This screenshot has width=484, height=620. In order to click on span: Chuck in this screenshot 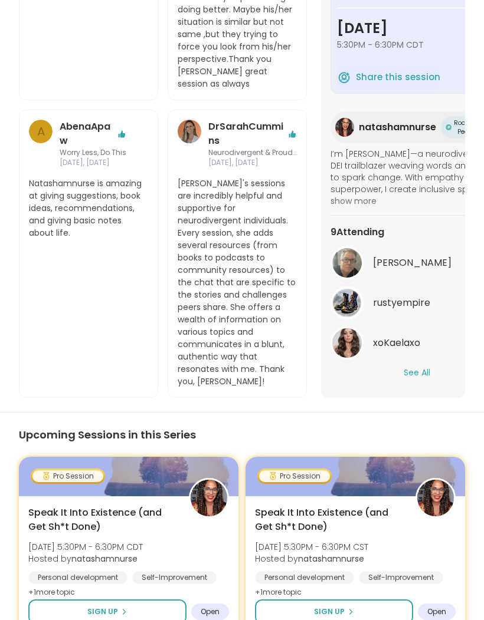, I will do `click(412, 263)`.